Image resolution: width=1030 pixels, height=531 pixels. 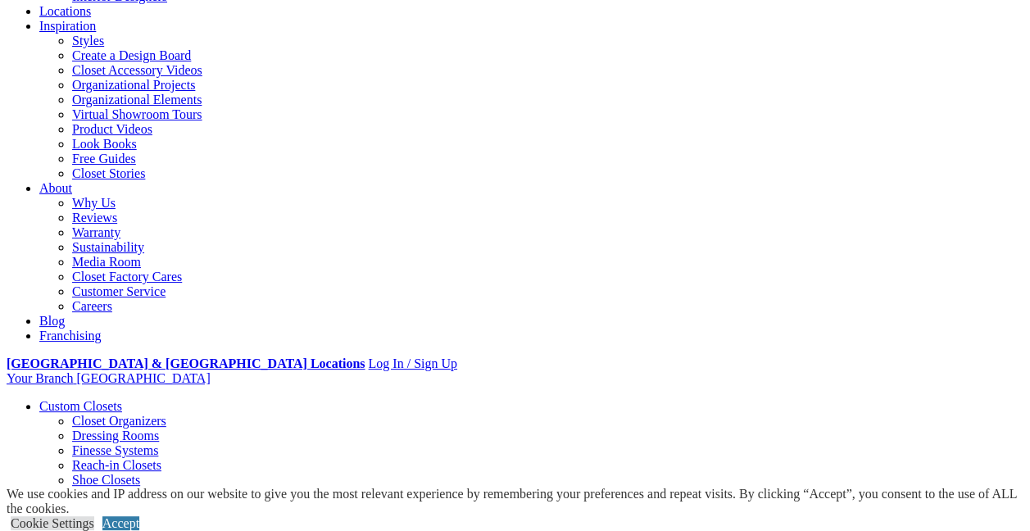 I want to click on a: Media Room, so click(x=107, y=261).